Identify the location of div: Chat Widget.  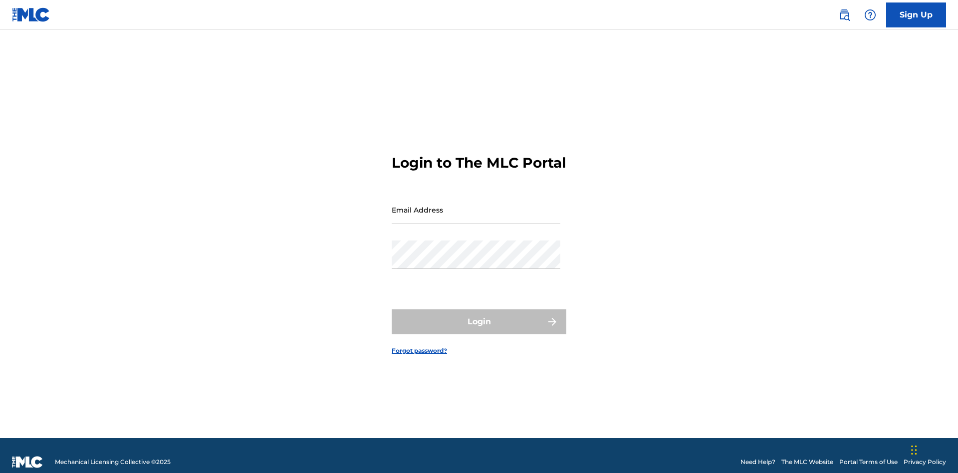
(933, 449).